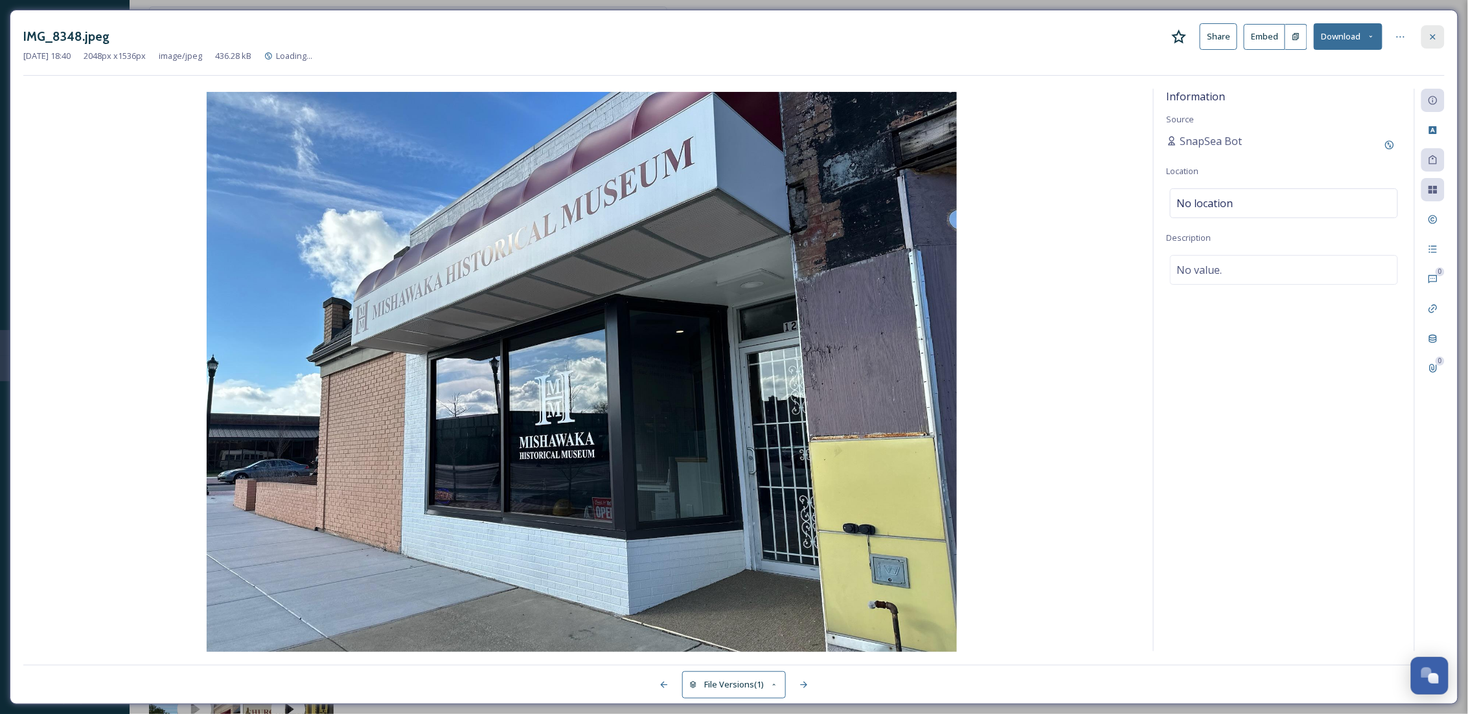 This screenshot has height=714, width=1468. Describe the element at coordinates (1211, 141) in the screenshot. I see `span: SnapSea Bot` at that location.